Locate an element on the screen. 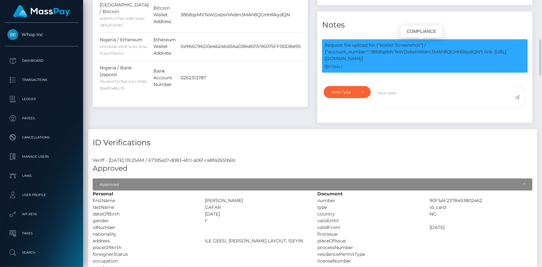 The height and width of the screenshot is (267, 542). div: foreignerStatus is located at coordinates (144, 254).